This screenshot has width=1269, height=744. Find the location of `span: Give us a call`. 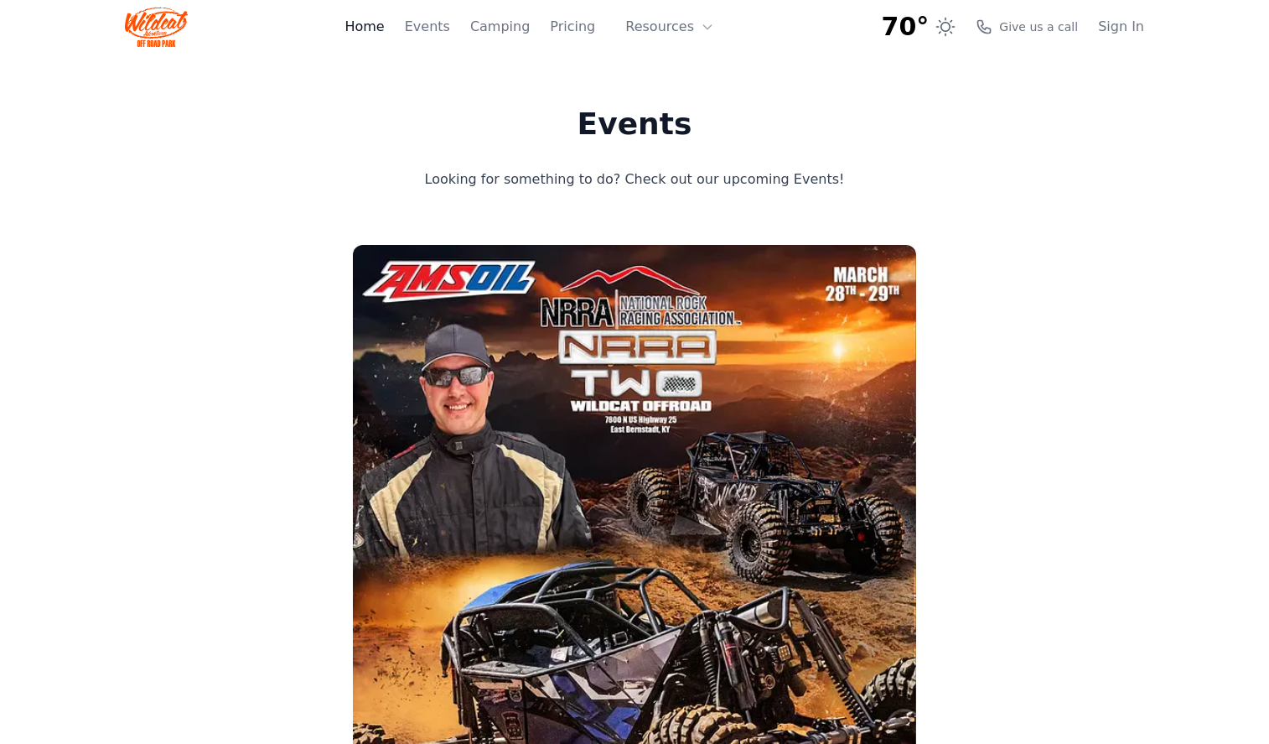

span: Give us a call is located at coordinates (1039, 27).